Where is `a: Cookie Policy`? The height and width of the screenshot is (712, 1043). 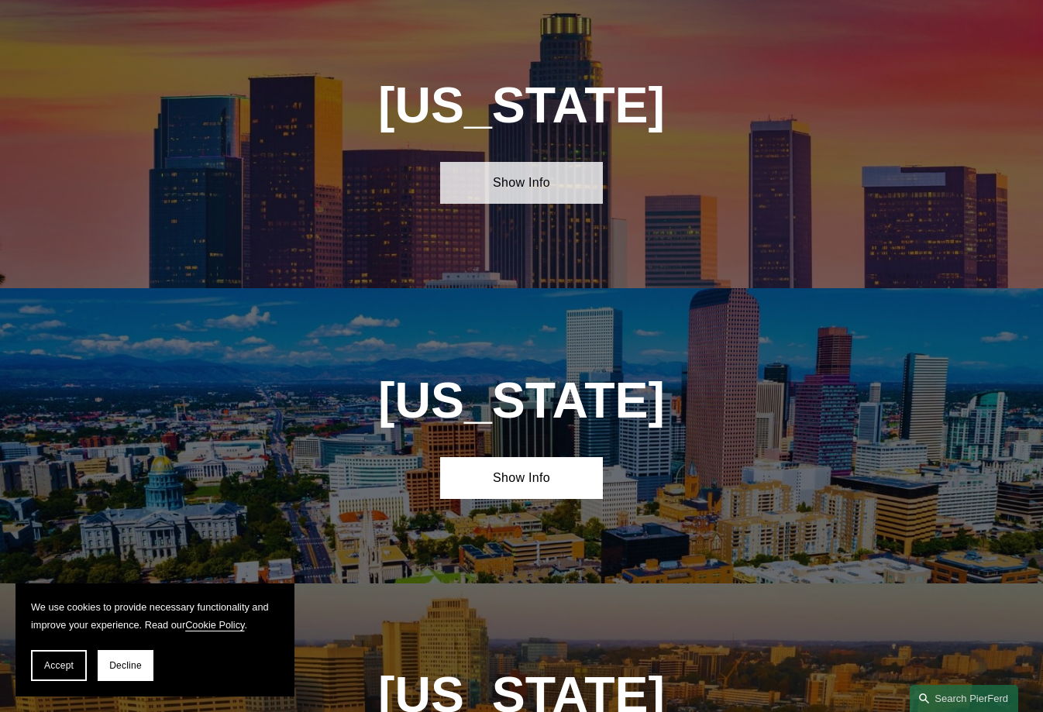 a: Cookie Policy is located at coordinates (215, 625).